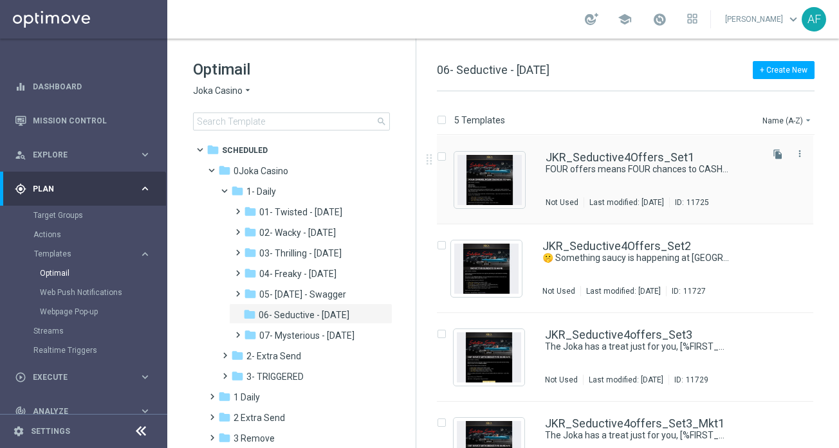  What do you see at coordinates (100, 216) in the screenshot?
I see `div: Target Groups` at bounding box center [100, 216].